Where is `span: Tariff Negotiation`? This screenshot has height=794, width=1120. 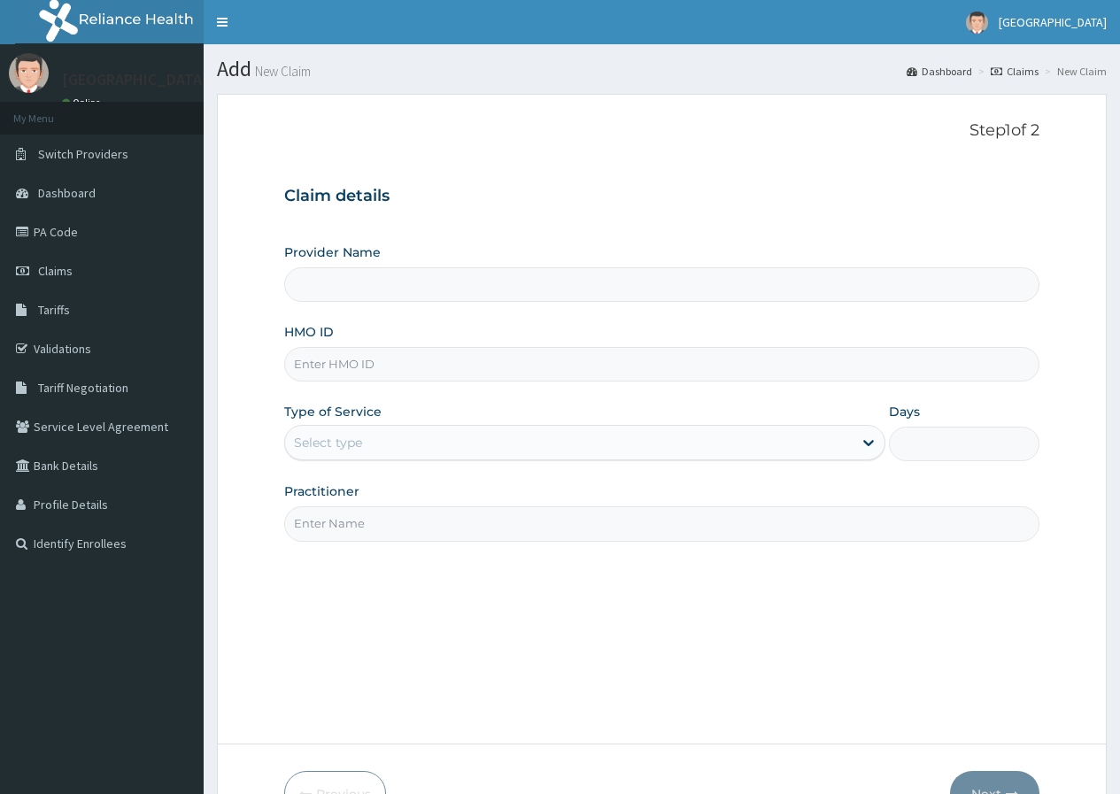
span: Tariff Negotiation is located at coordinates (83, 388).